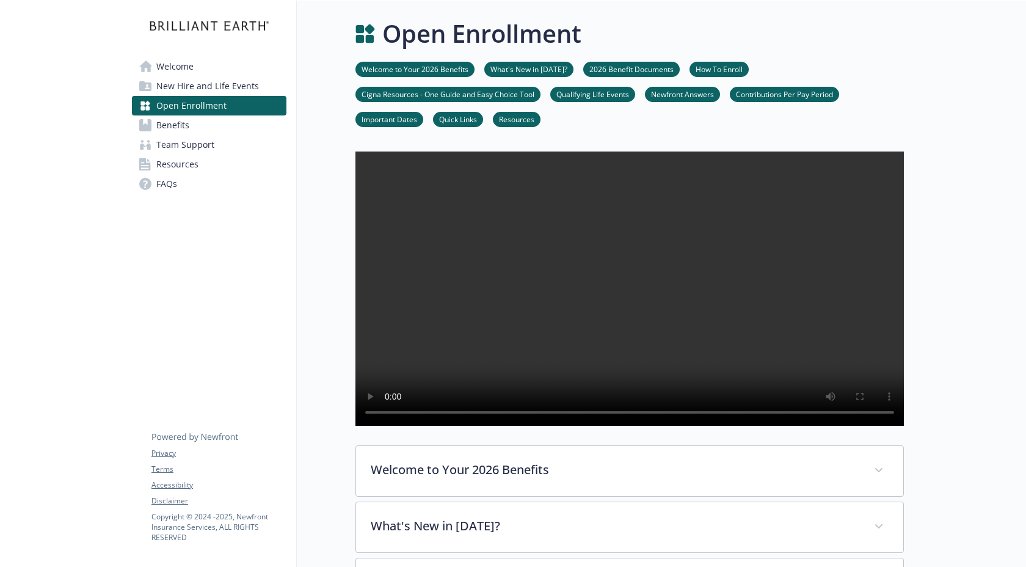  I want to click on span: Resources, so click(177, 164).